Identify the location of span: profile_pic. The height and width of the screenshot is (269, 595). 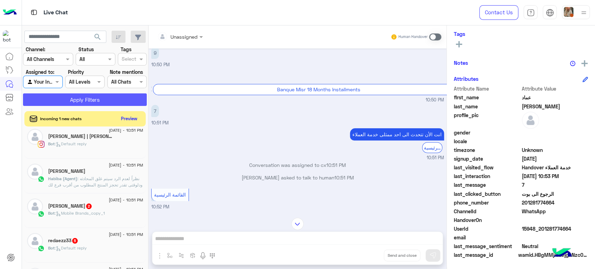
(487, 120).